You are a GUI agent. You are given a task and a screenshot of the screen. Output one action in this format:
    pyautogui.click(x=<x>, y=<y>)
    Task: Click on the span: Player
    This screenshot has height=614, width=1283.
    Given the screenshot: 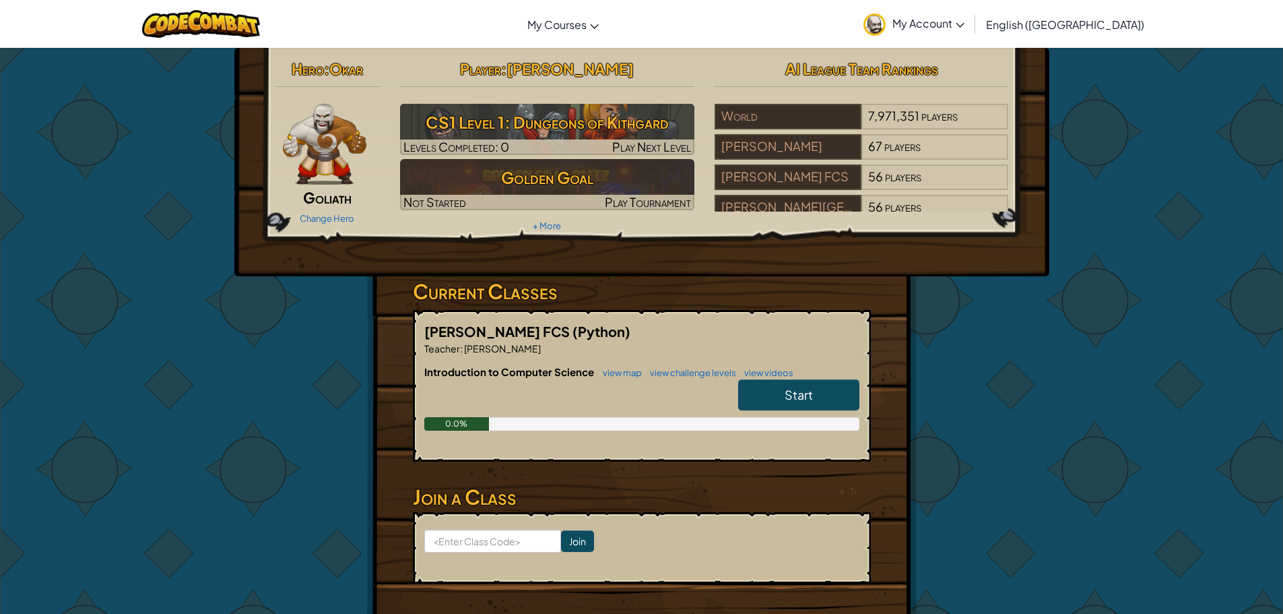 What is the action you would take?
    pyautogui.click(x=480, y=69)
    